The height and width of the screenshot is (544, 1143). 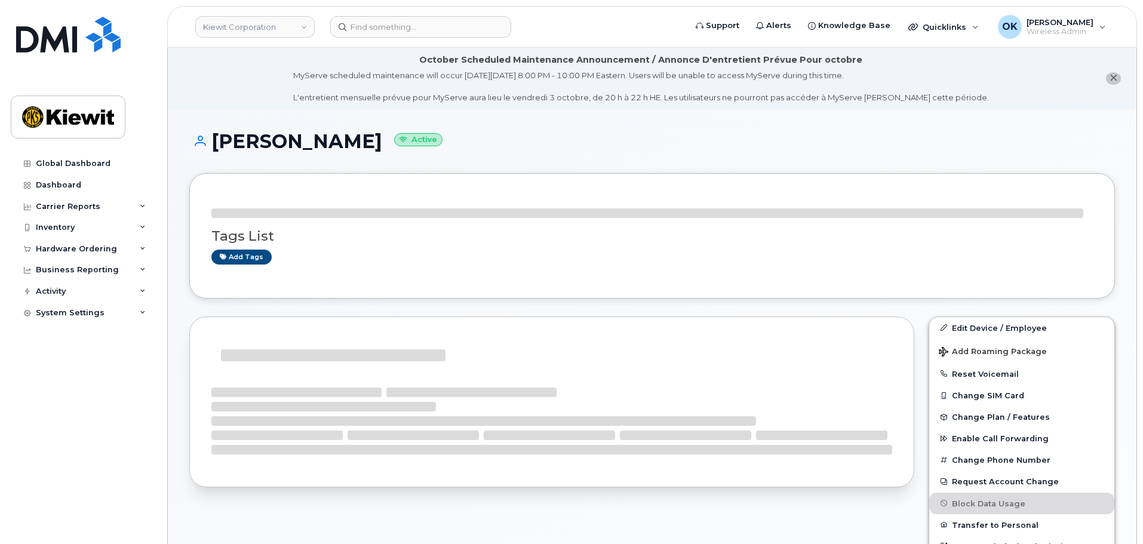 What do you see at coordinates (241, 257) in the screenshot?
I see `a: Add tags` at bounding box center [241, 257].